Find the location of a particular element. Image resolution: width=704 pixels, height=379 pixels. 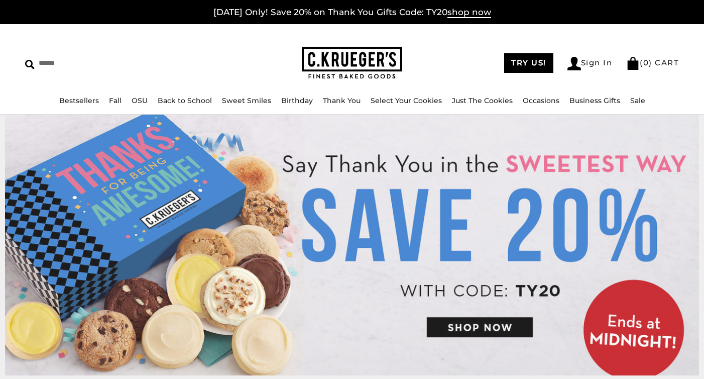

a: Sale is located at coordinates (638, 100).